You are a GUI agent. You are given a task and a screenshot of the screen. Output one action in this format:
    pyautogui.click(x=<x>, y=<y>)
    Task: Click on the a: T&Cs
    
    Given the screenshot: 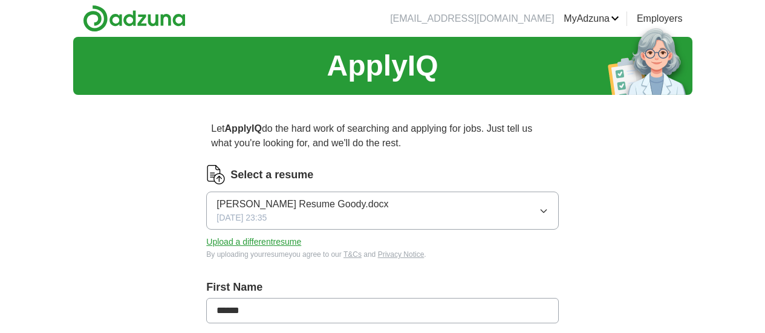 What is the action you would take?
    pyautogui.click(x=353, y=255)
    